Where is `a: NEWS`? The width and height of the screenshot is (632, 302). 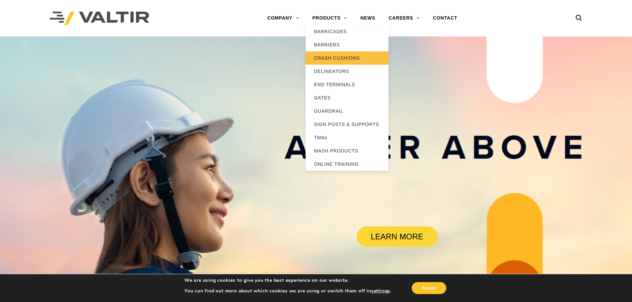
a: NEWS is located at coordinates (368, 18).